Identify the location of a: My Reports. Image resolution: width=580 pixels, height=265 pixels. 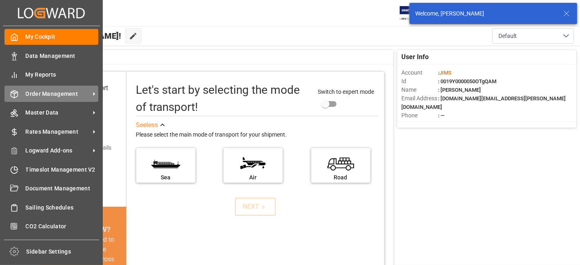
(51, 75).